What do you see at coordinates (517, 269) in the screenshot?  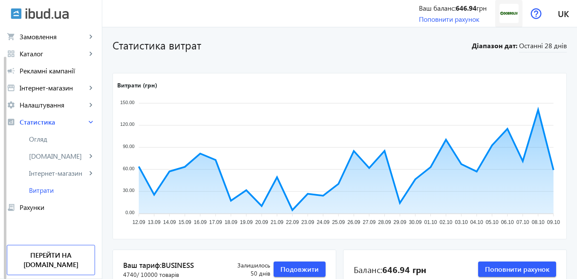 I see `button: Поповнити рахунок` at bounding box center [517, 269].